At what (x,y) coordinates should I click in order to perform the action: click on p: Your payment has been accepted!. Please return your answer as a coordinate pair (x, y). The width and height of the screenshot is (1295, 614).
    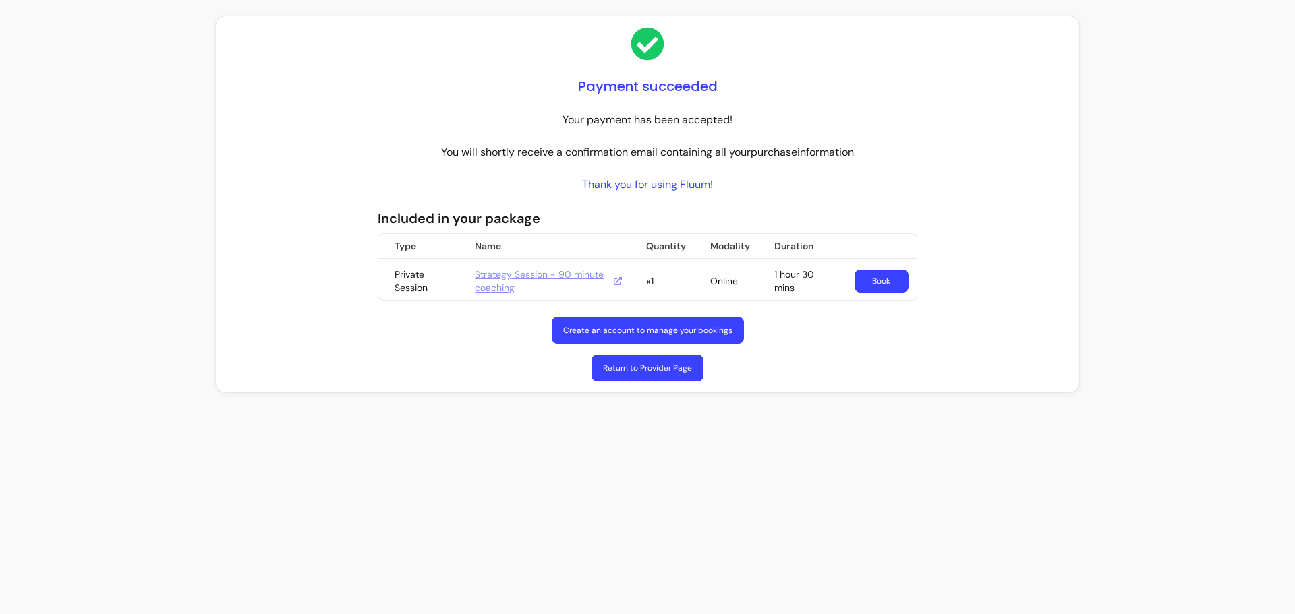
    Looking at the image, I should click on (647, 120).